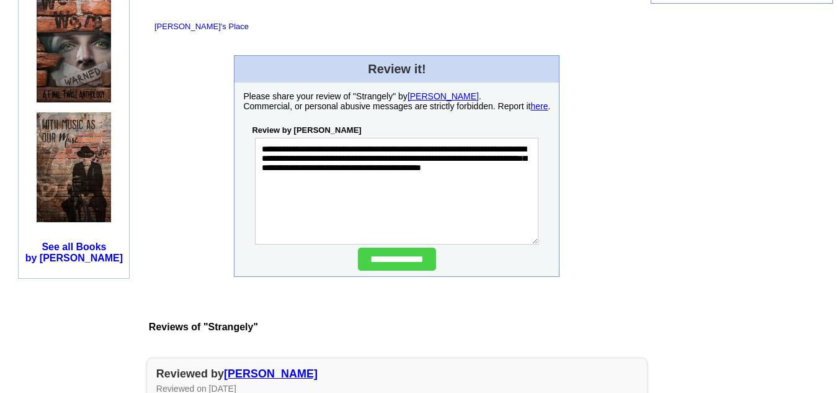 The image size is (838, 393). I want to click on font: Reviews of "Strangely", so click(203, 326).